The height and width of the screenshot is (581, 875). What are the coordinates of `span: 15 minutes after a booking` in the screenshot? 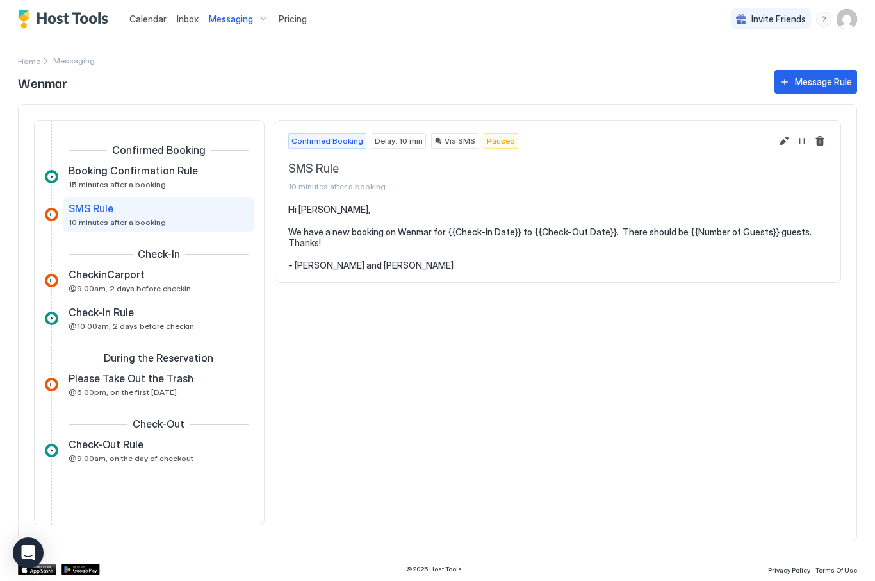 It's located at (117, 184).